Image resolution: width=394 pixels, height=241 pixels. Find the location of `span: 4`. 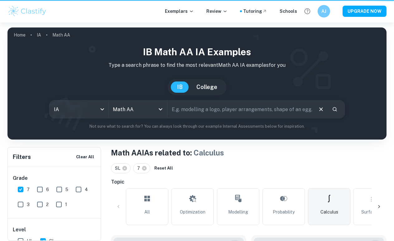

span: 4 is located at coordinates (86, 189).